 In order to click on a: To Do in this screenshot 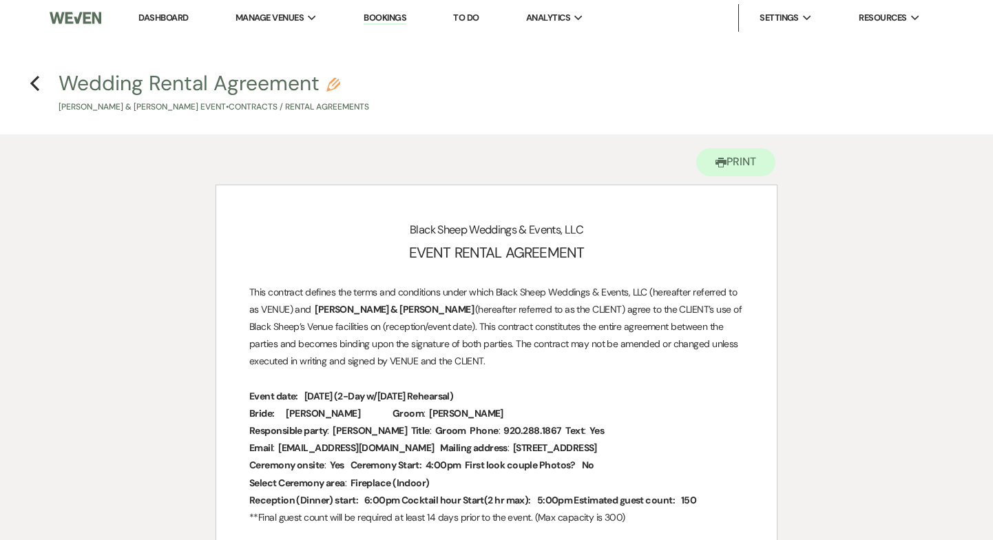, I will do `click(465, 17)`.